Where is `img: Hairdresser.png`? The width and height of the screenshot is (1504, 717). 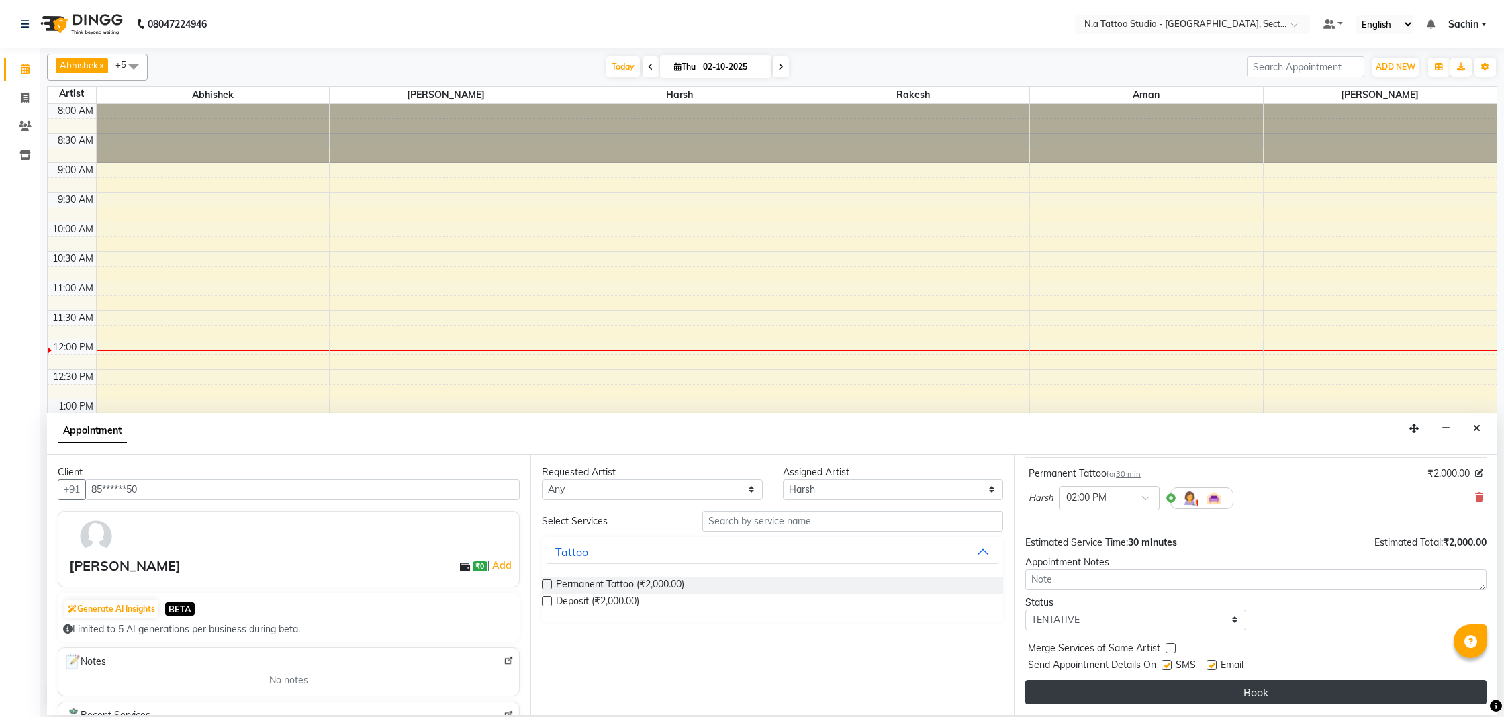 img: Hairdresser.png is located at coordinates (1189, 498).